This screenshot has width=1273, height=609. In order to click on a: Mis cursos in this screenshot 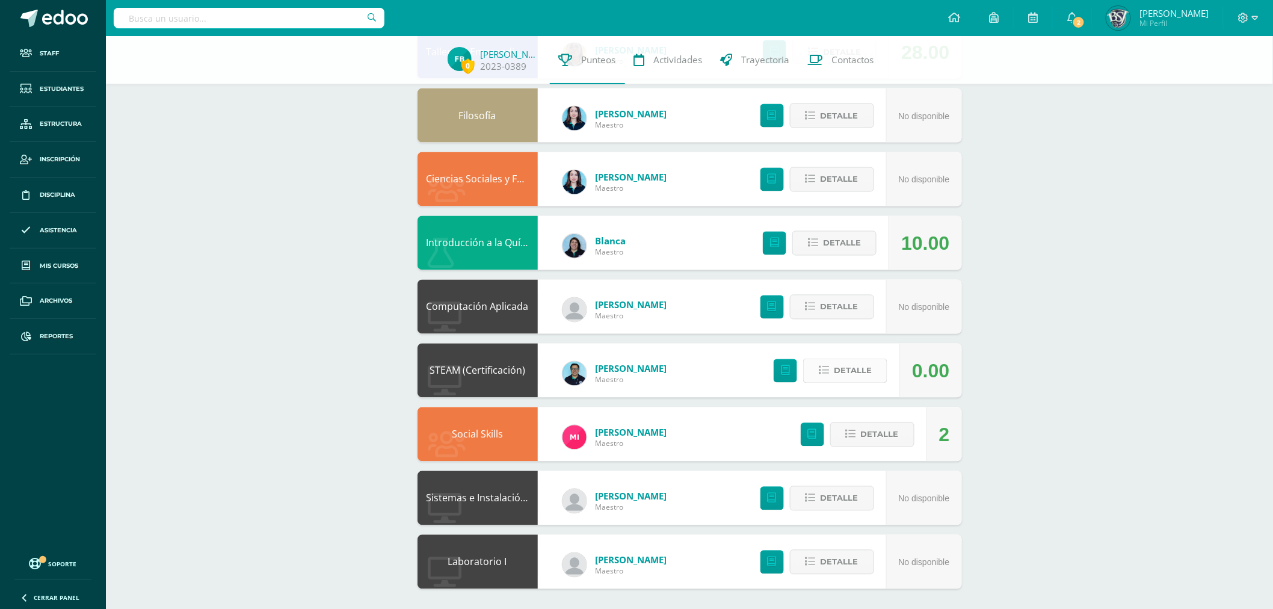, I will do `click(53, 266)`.